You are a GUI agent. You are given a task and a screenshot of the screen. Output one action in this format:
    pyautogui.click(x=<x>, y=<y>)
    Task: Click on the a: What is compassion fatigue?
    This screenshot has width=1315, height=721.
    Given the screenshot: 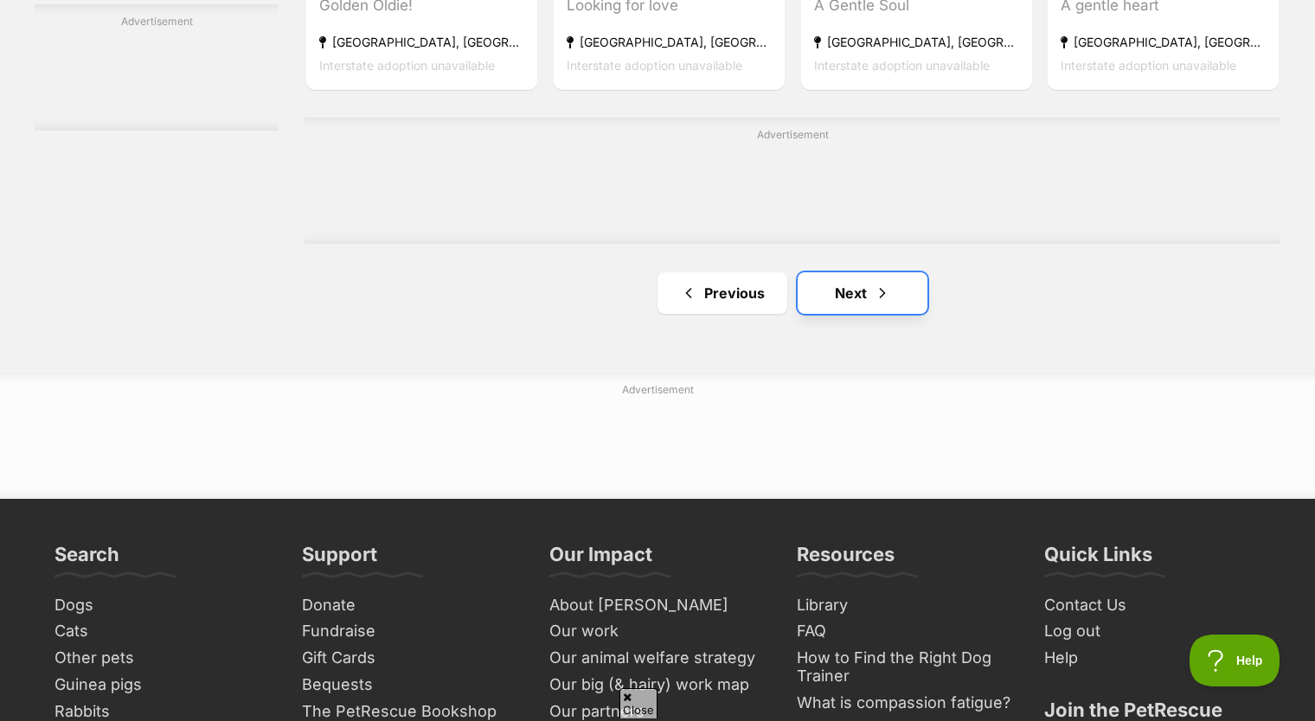 What is the action you would take?
    pyautogui.click(x=905, y=703)
    